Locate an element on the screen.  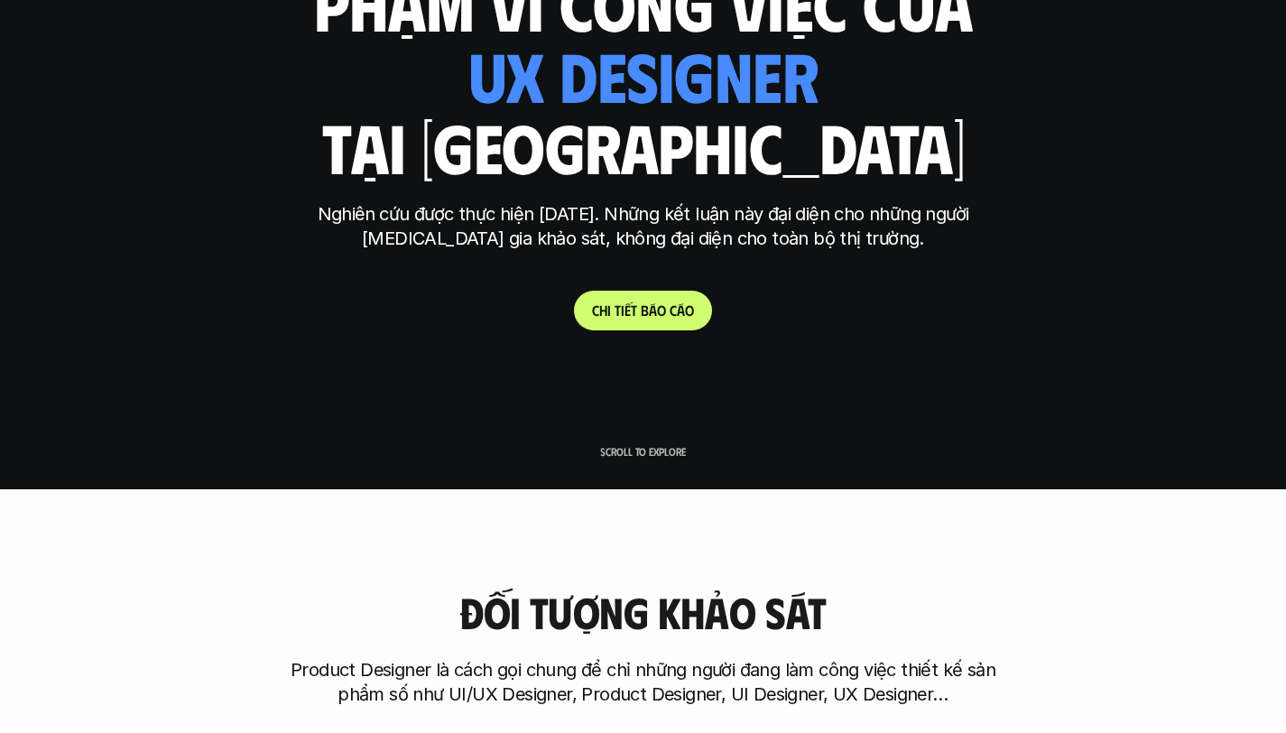
span: c is located at coordinates (673, 309).